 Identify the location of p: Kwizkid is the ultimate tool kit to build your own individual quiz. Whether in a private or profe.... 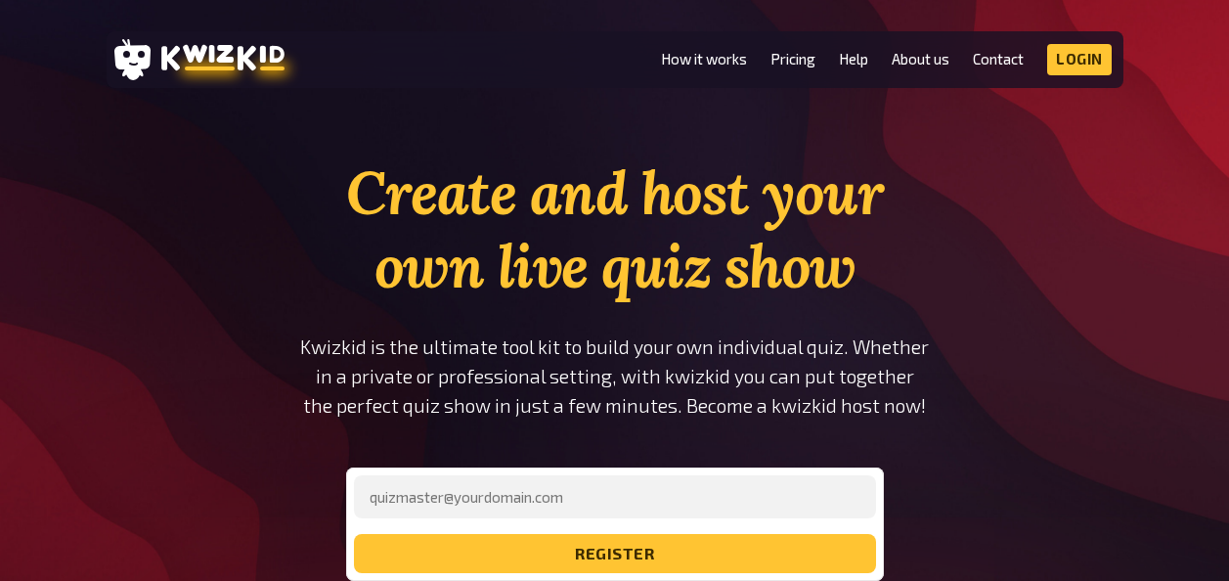
(615, 377).